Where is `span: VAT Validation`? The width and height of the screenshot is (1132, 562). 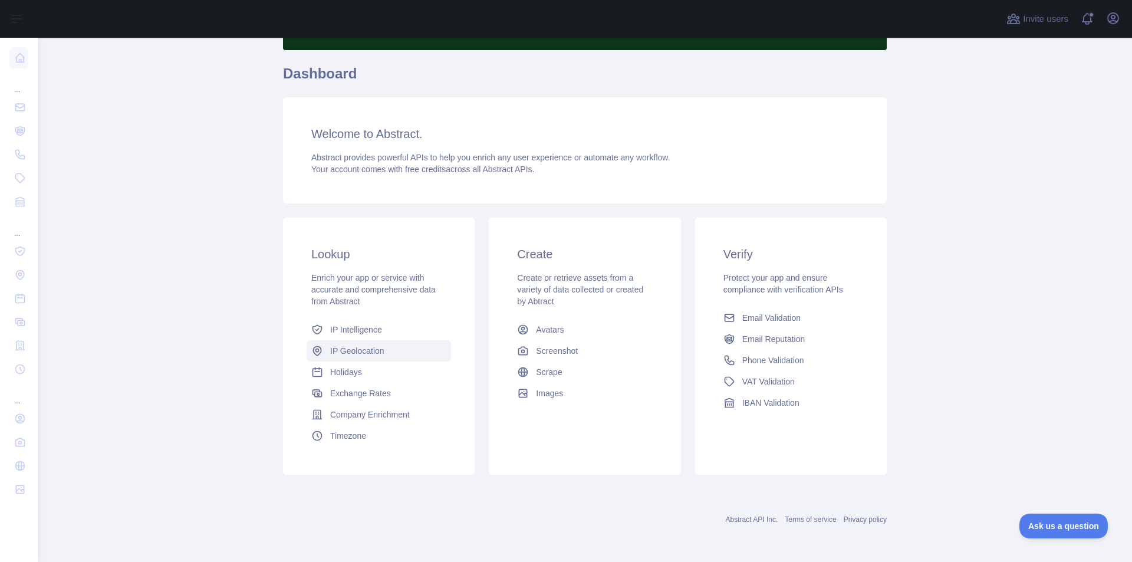
span: VAT Validation is located at coordinates (768, 382).